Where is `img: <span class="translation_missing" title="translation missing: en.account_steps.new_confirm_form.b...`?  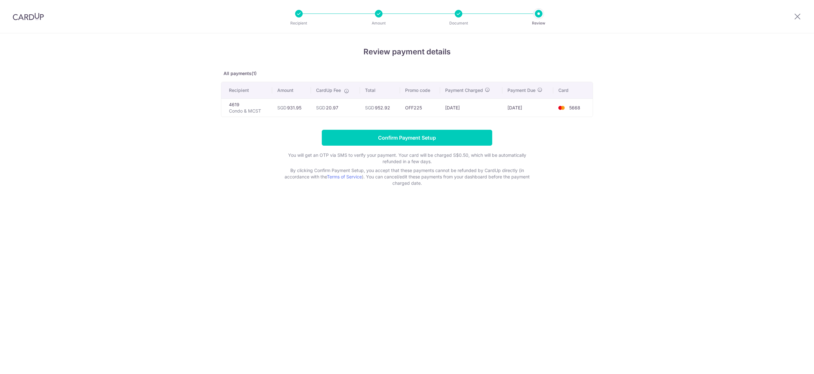 img: <span class="translation_missing" title="translation missing: en.account_steps.new_confirm_form.b... is located at coordinates (561, 108).